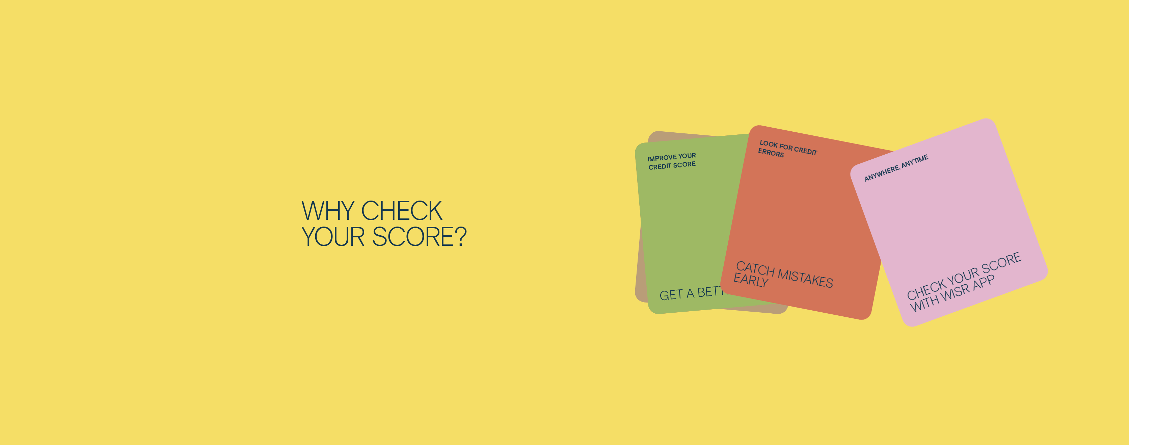 The width and height of the screenshot is (1156, 445). I want to click on p: Catch mistakes early, so click(799, 283).